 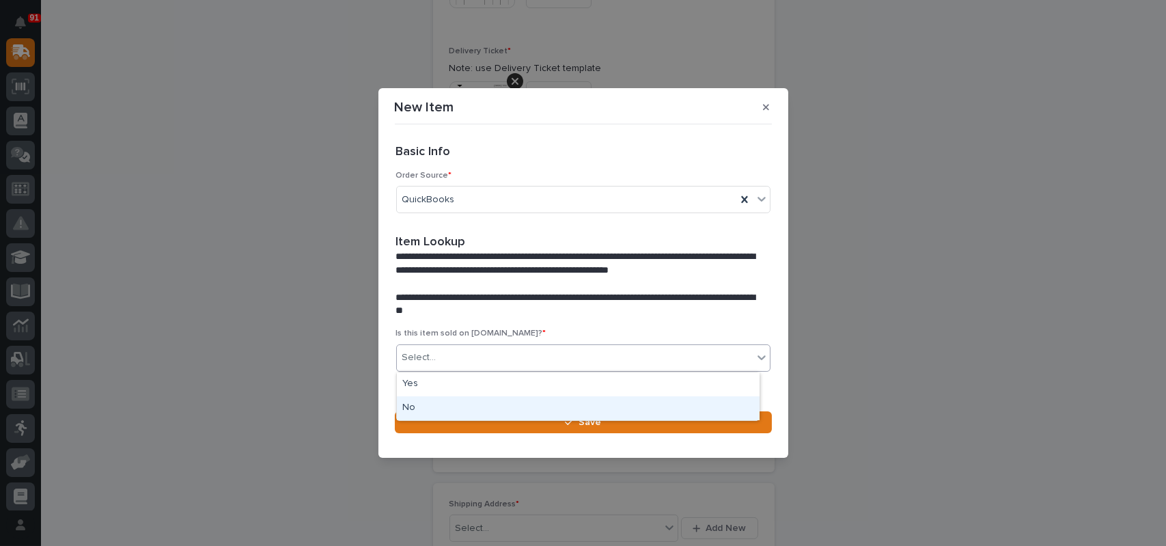 What do you see at coordinates (419, 357) in the screenshot?
I see `div: Select...` at bounding box center [419, 357].